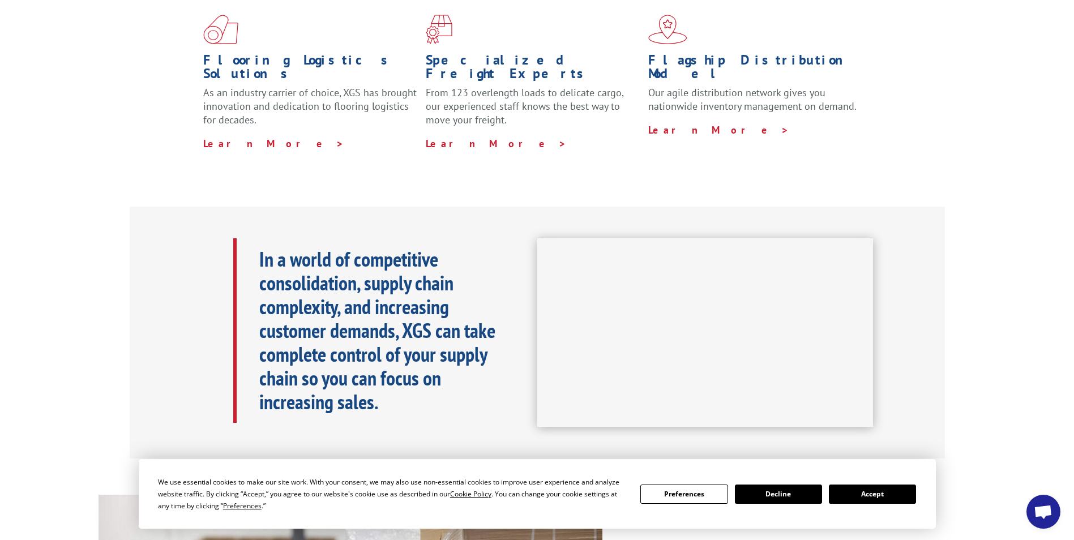  What do you see at coordinates (310, 70) in the screenshot?
I see `h1: Flooring Logistics Solutions` at bounding box center [310, 70].